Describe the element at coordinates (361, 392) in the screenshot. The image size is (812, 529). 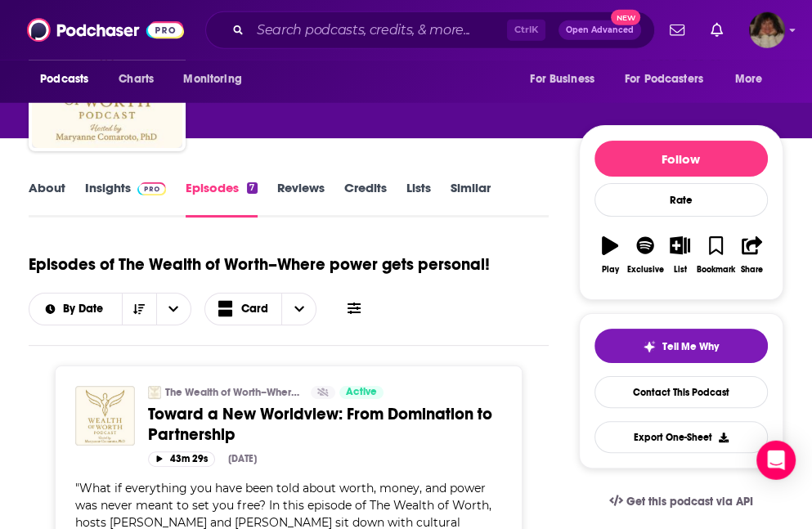
I see `a: Active` at that location.